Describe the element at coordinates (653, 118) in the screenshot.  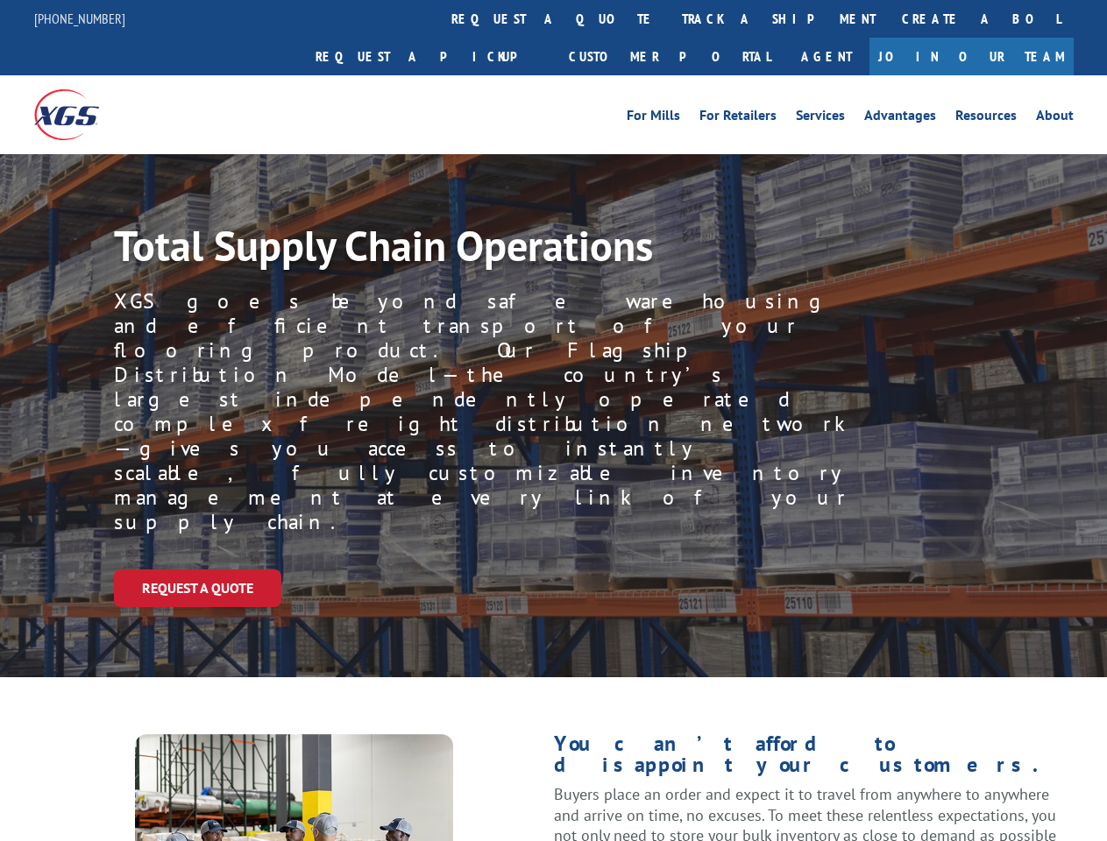
I see `a: For Mills` at that location.